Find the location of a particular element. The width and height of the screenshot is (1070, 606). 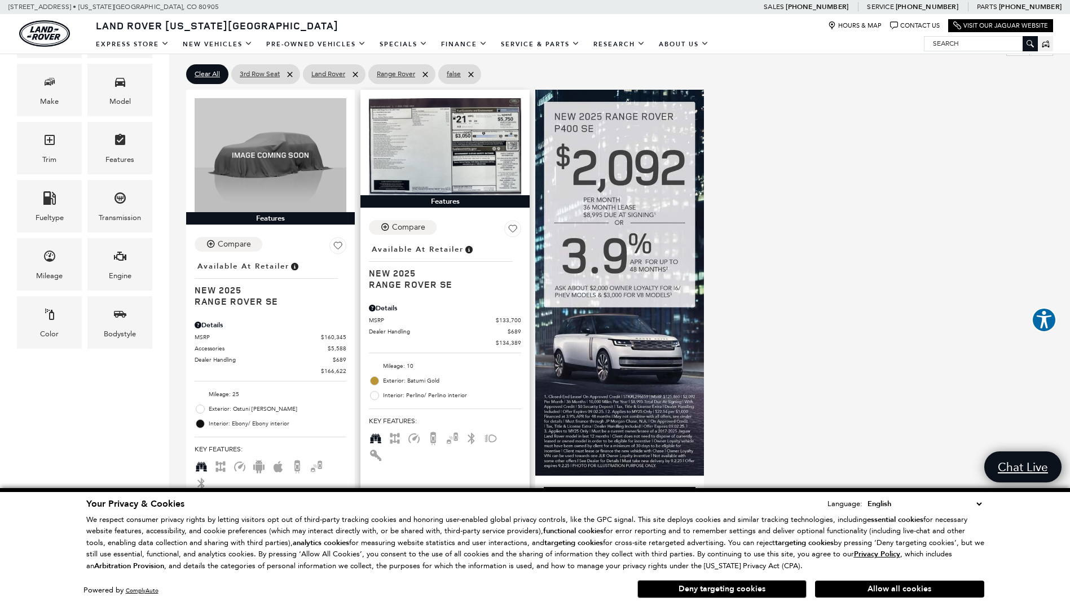

div: FeaturesFeatures is located at coordinates (120, 148).